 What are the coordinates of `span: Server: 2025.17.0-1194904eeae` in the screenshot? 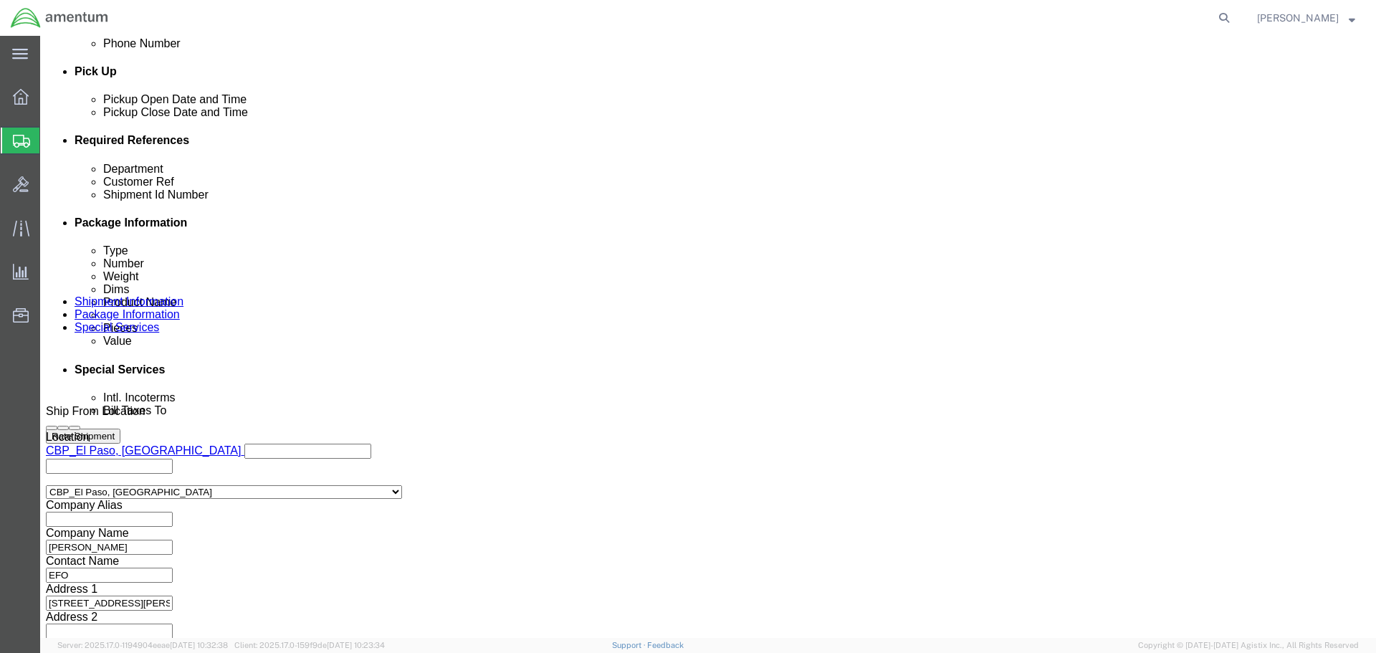 It's located at (143, 645).